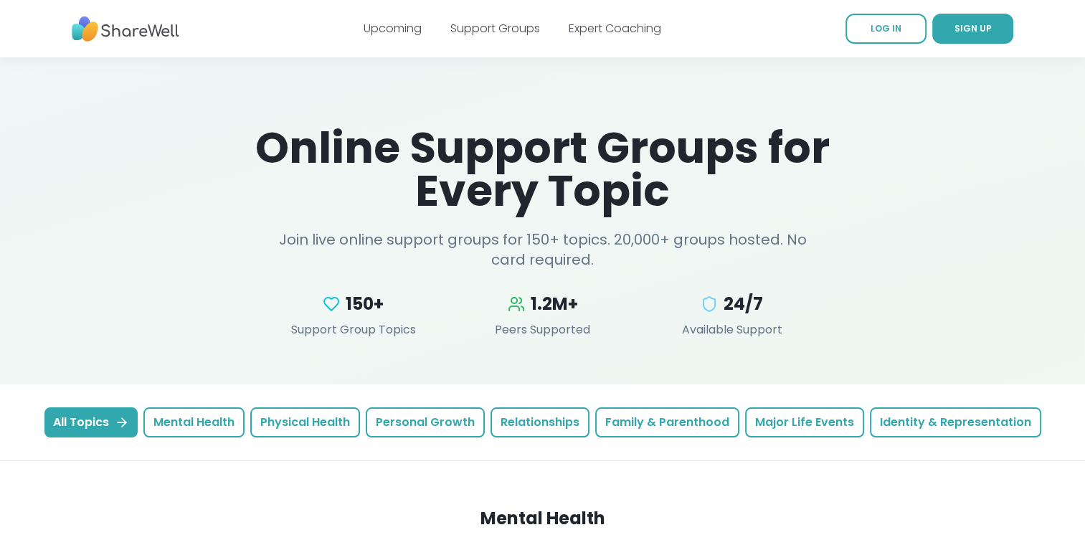  Describe the element at coordinates (972, 29) in the screenshot. I see `a: SIGN UP` at that location.